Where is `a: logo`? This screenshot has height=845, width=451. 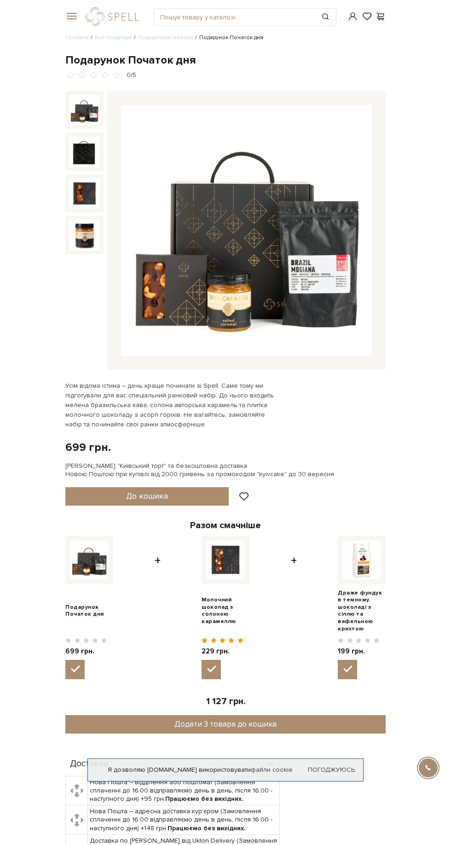 a: logo is located at coordinates (114, 17).